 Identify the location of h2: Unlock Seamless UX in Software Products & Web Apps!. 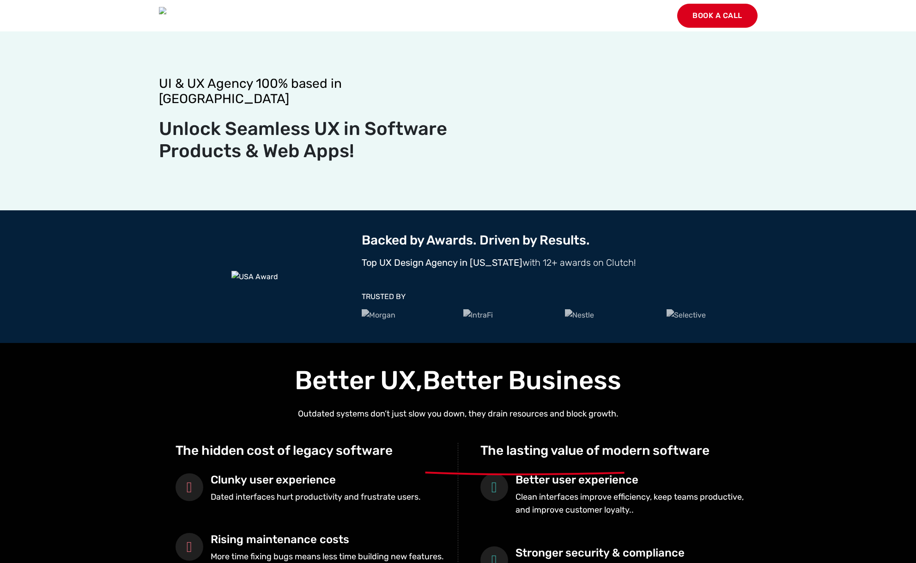
(306, 140).